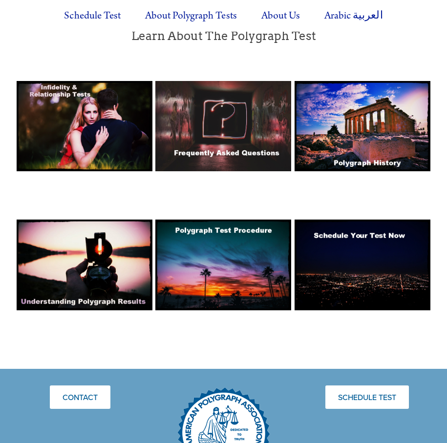 Image resolution: width=447 pixels, height=443 pixels. Describe the element at coordinates (353, 16) in the screenshot. I see `label: Arabic العربية` at that location.